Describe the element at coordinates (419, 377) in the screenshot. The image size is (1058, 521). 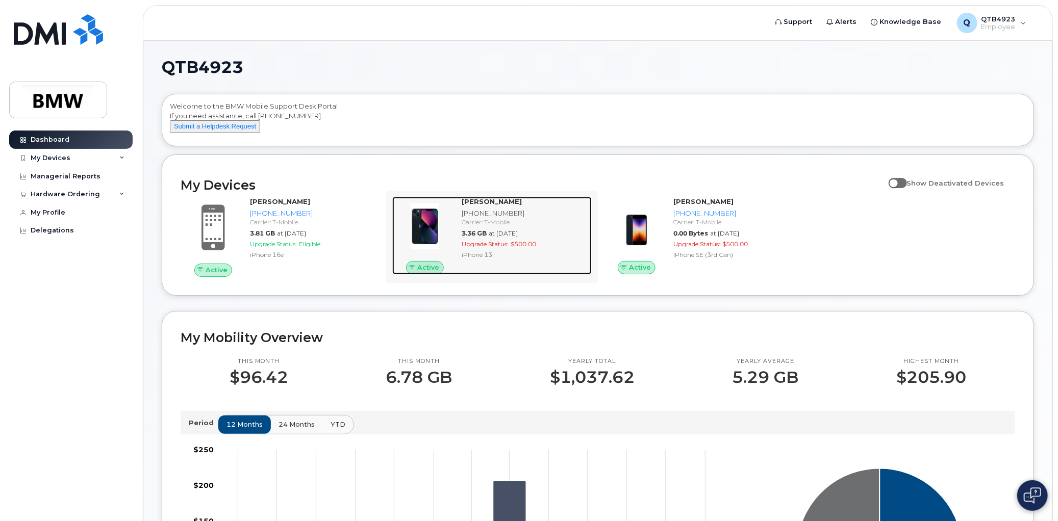
I see `p: 6.78 GB` at that location.